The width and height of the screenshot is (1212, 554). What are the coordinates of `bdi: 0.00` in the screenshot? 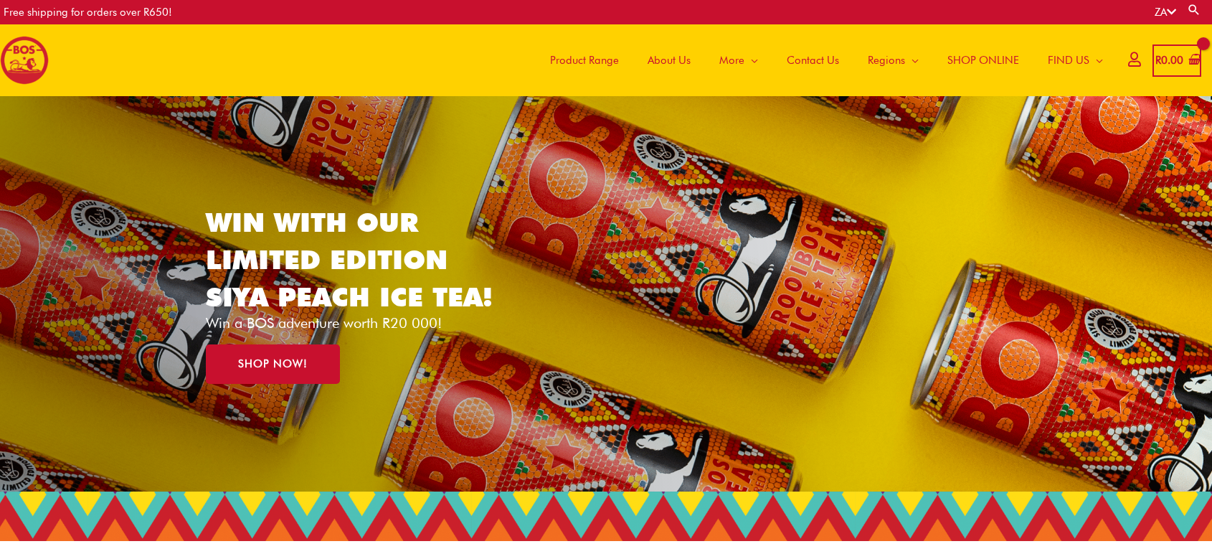 It's located at (1169, 60).